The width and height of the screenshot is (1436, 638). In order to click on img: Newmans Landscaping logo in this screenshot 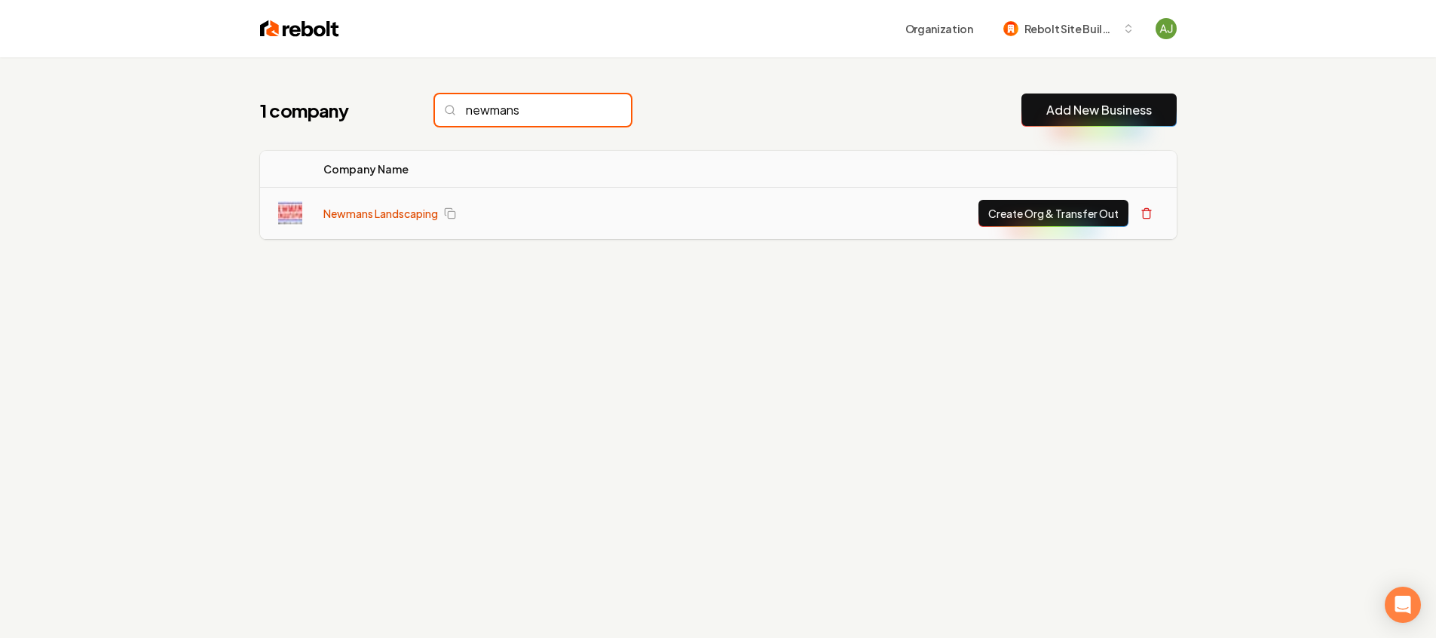, I will do `click(290, 213)`.